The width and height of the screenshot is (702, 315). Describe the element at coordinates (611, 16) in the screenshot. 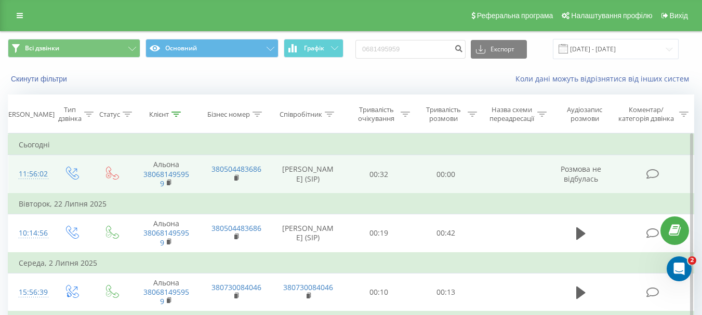

I see `span: Налаштування профілю` at that location.